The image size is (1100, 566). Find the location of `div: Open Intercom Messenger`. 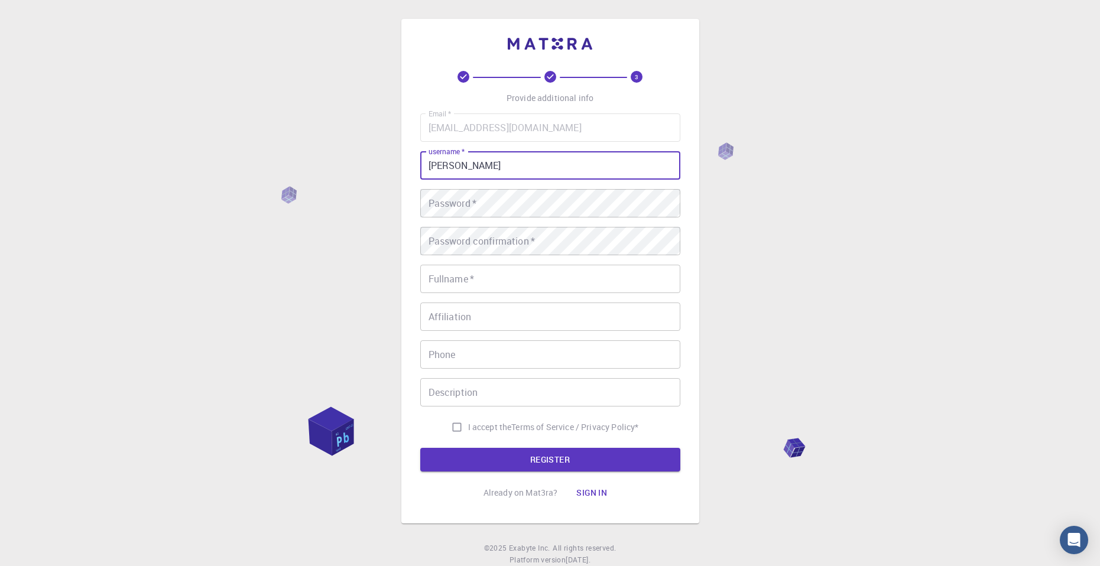

div: Open Intercom Messenger is located at coordinates (1074, 540).